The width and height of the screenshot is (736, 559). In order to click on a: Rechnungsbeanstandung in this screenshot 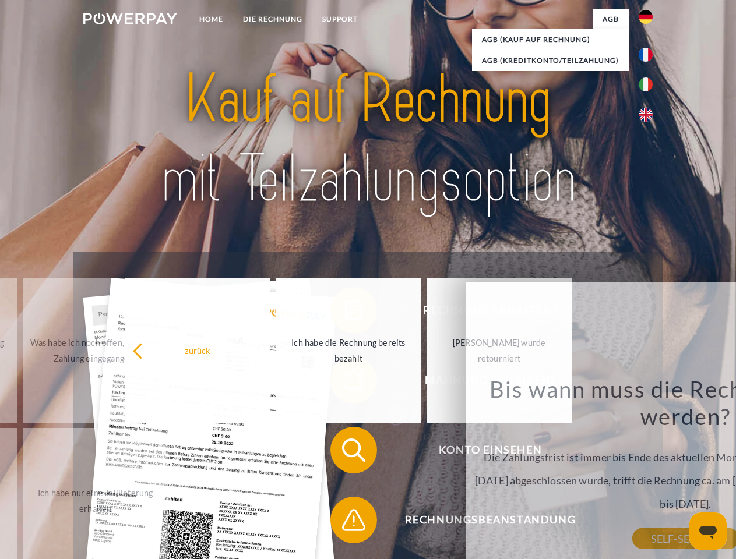, I will do `click(482, 520)`.